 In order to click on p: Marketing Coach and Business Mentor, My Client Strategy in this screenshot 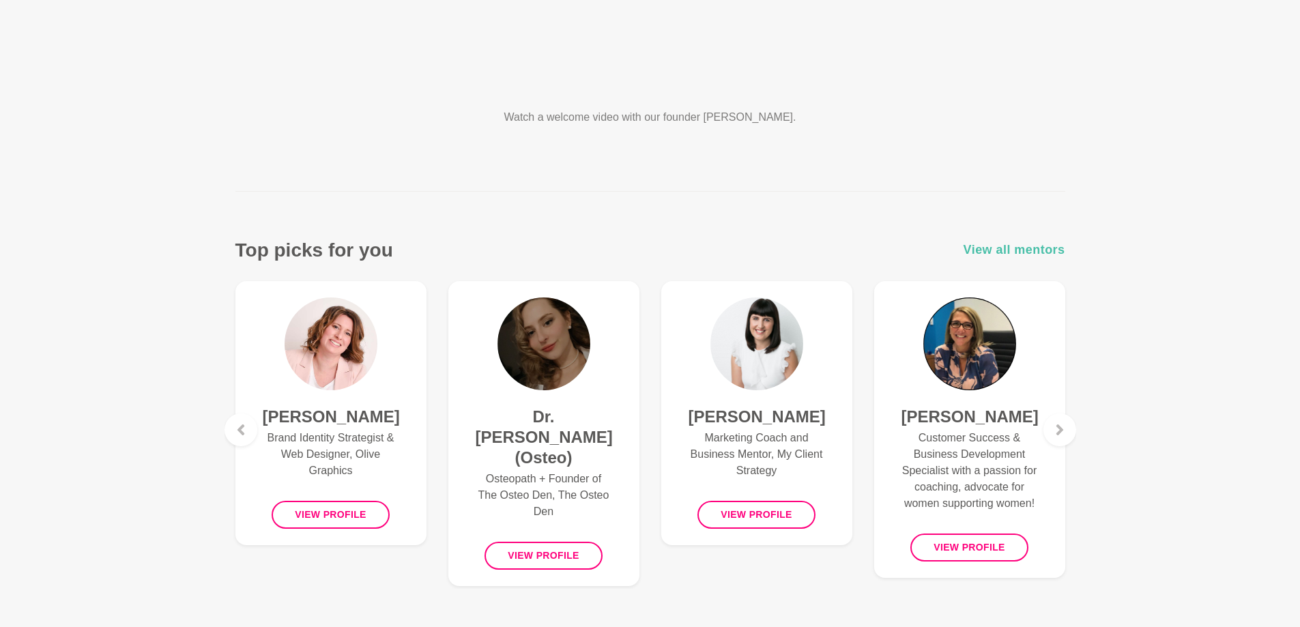, I will do `click(757, 455)`.